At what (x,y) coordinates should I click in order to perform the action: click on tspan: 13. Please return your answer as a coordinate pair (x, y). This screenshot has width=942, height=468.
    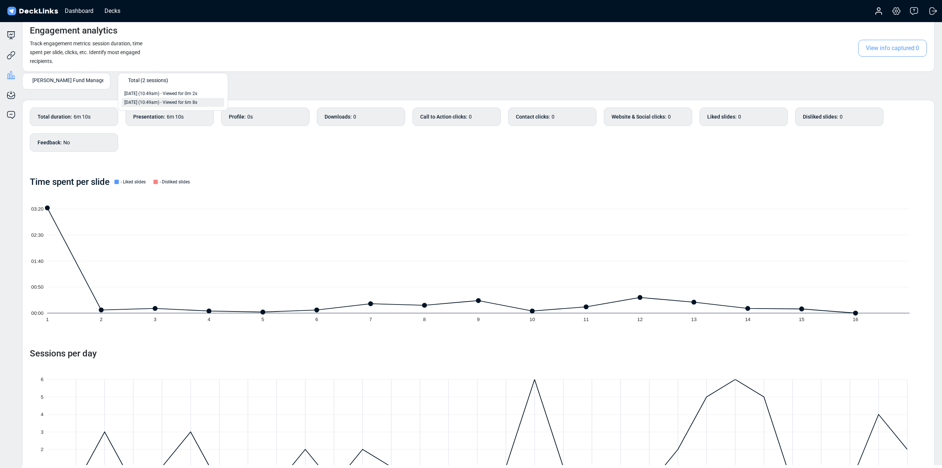
    Looking at the image, I should click on (694, 319).